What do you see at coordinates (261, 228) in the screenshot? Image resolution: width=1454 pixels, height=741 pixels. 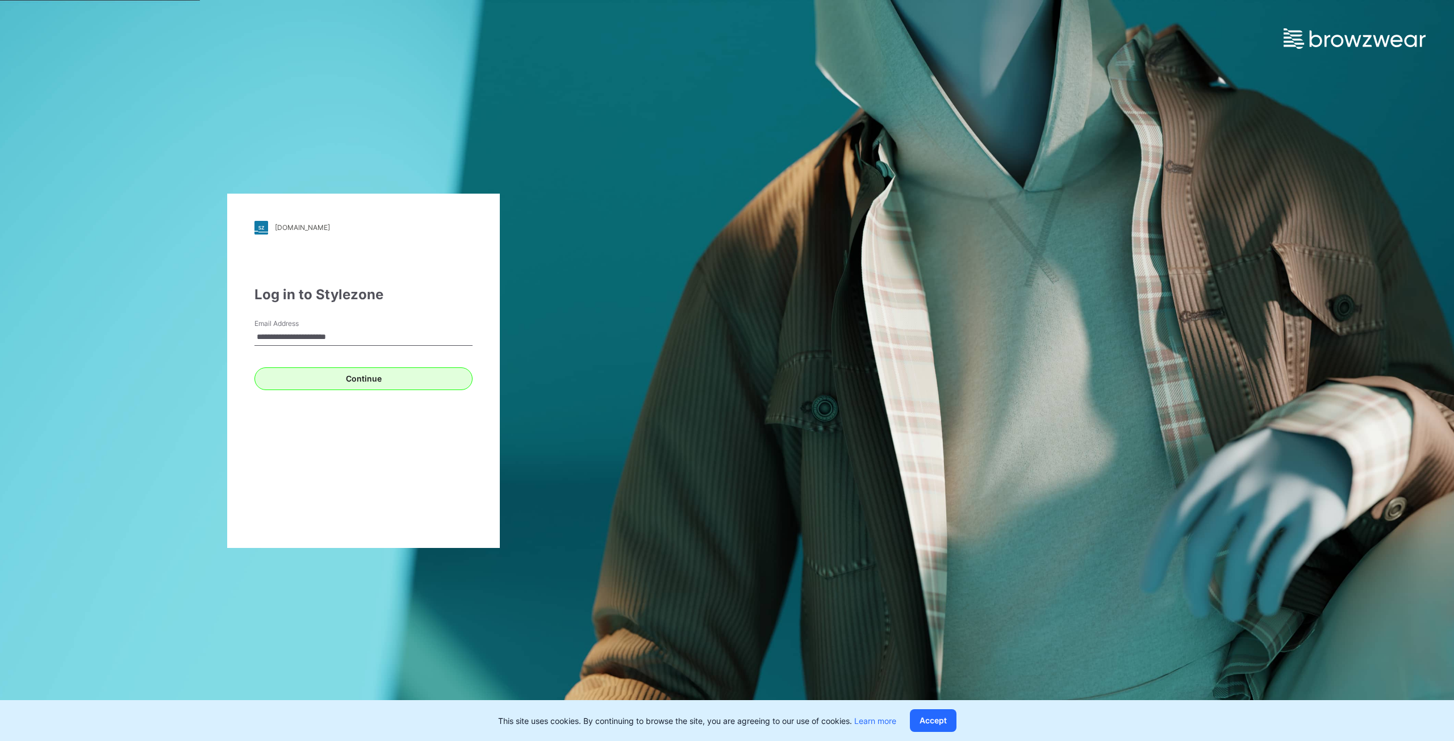 I see `img: stylezone-logo.562084cfcfab977791bfbf7441f1a819.svg` at bounding box center [261, 228].